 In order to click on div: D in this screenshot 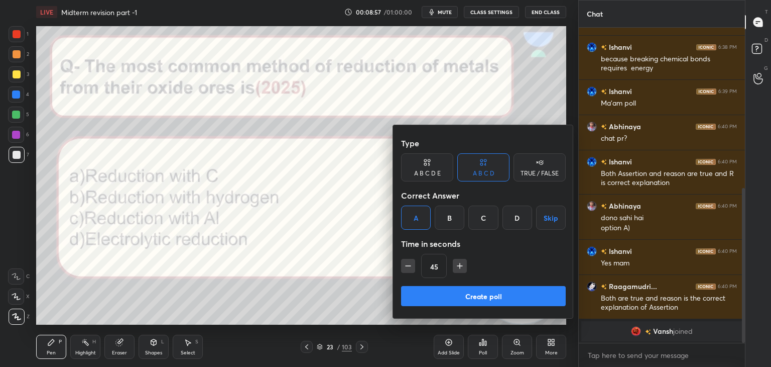, I will do `click(517, 217)`.